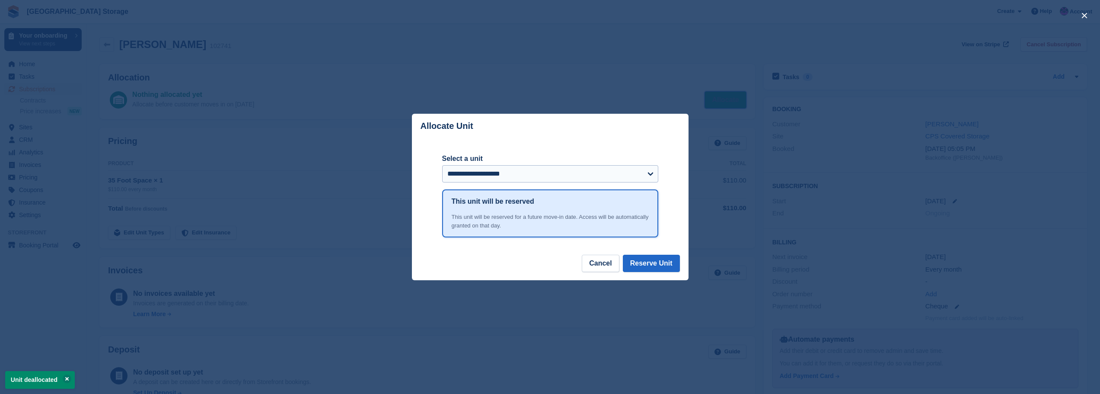 The height and width of the screenshot is (394, 1100). I want to click on label: Select a unit, so click(550, 159).